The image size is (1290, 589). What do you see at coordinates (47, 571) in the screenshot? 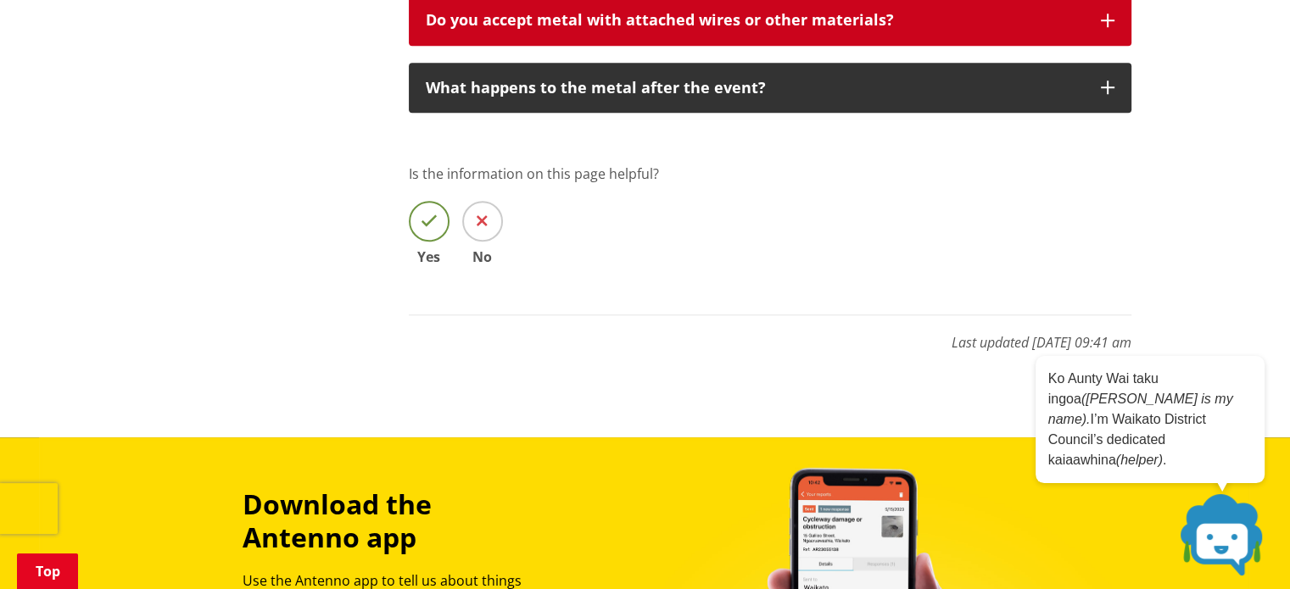
I see `a: Top` at bounding box center [47, 571].